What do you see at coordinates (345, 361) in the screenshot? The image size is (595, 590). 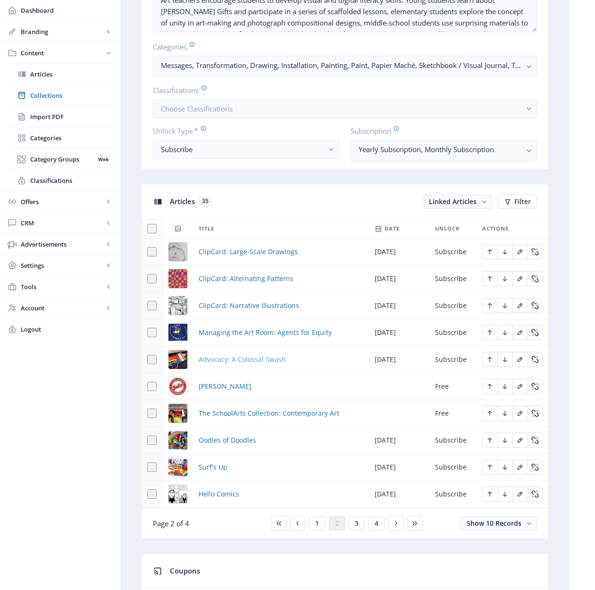 I see `app-collection-view: Articles` at bounding box center [345, 361].